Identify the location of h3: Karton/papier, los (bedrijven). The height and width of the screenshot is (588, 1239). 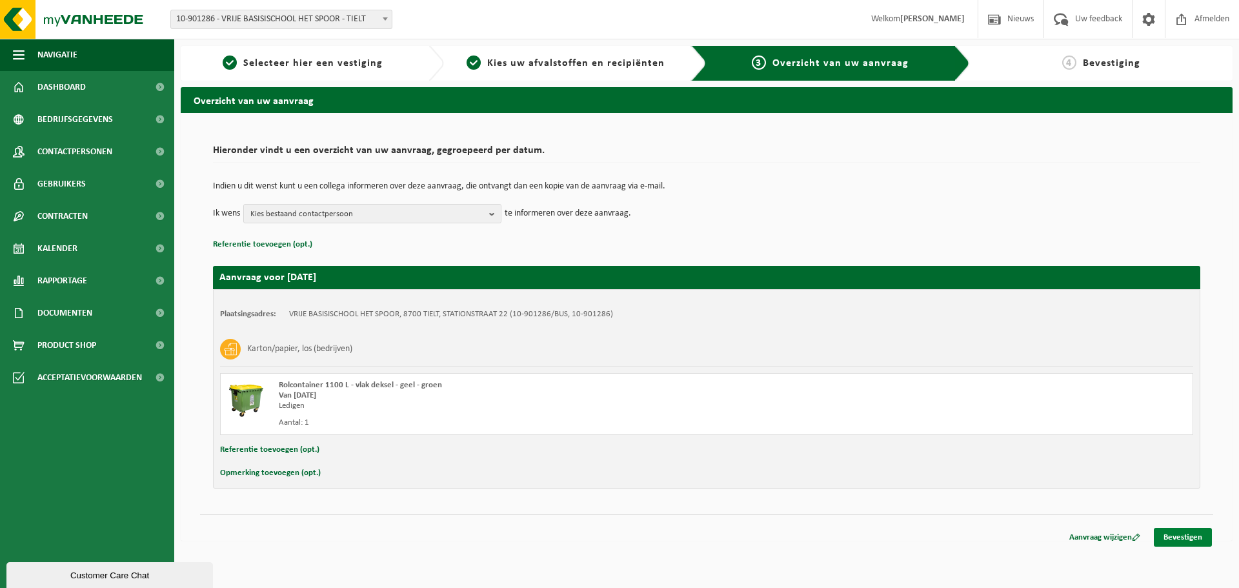
(299, 349).